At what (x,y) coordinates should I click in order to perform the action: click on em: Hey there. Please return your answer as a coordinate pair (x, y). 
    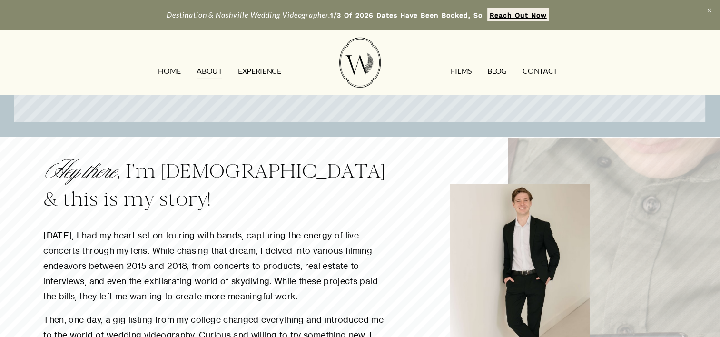
    Looking at the image, I should click on (80, 172).